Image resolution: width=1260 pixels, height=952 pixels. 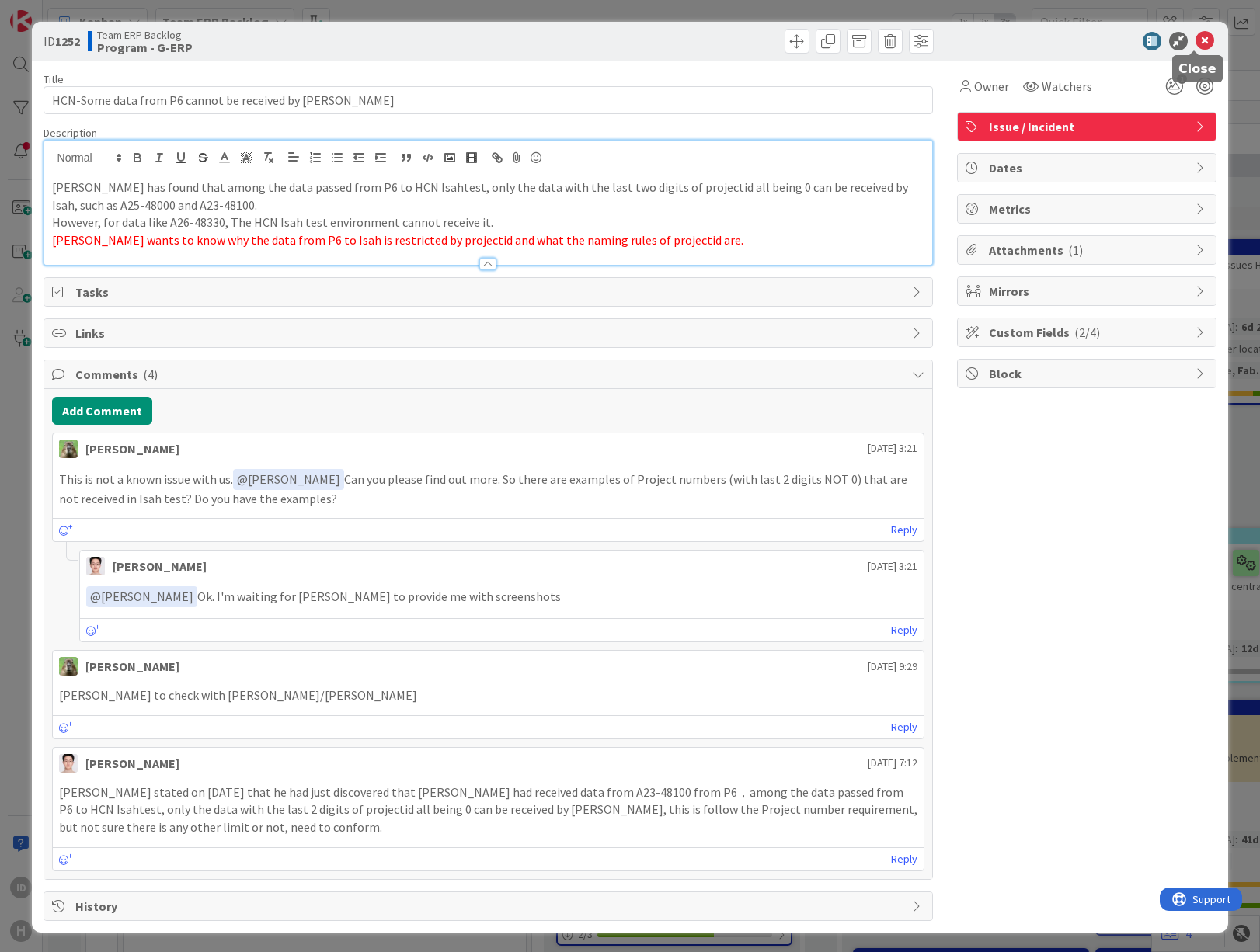 I want to click on span: Support, so click(x=51, y=12).